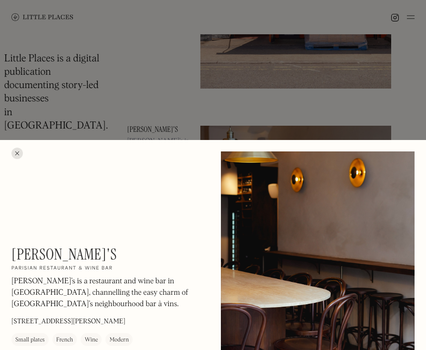 This screenshot has width=426, height=350. I want to click on div: French, so click(64, 340).